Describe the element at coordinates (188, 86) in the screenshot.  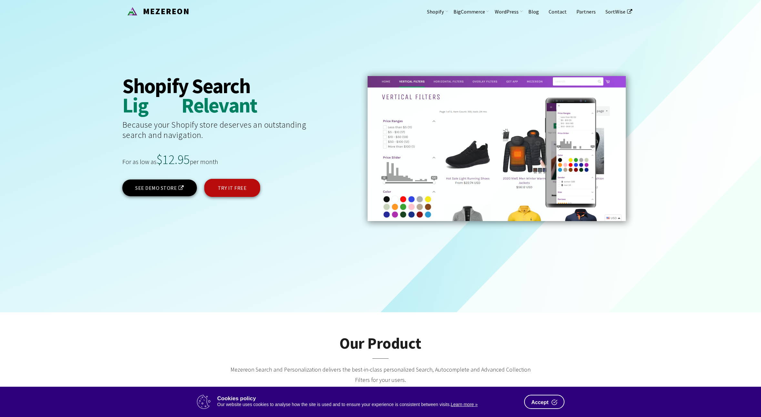
I see `strong: Shopify Search` at that location.